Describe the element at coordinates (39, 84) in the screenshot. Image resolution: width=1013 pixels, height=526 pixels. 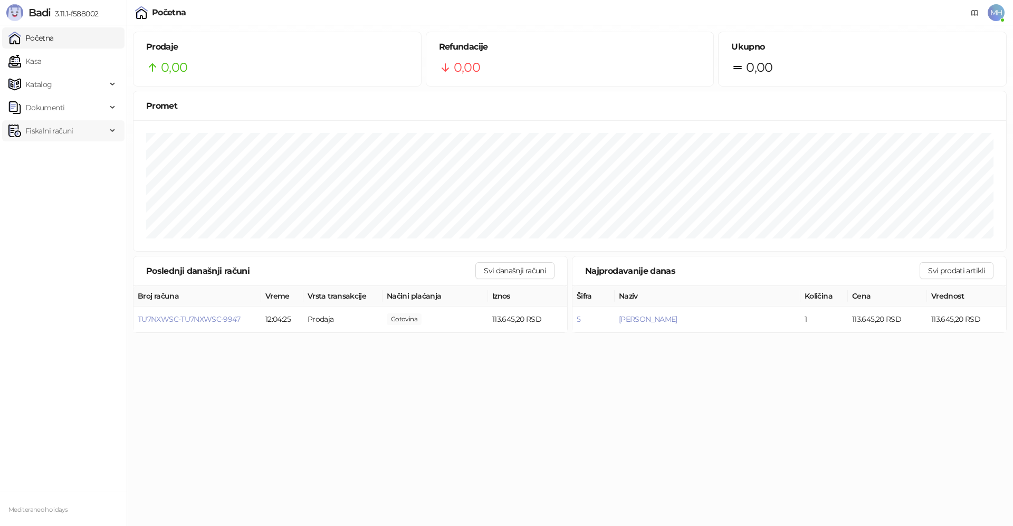
I see `span: Katalog` at that location.